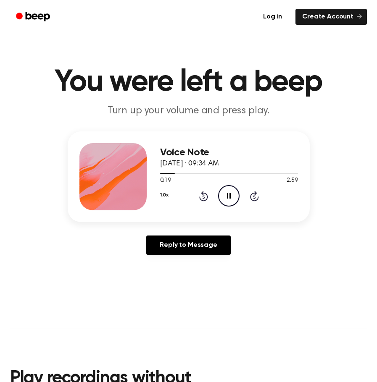 The image size is (377, 382). Describe the element at coordinates (166, 181) in the screenshot. I see `span: 0:19` at that location.